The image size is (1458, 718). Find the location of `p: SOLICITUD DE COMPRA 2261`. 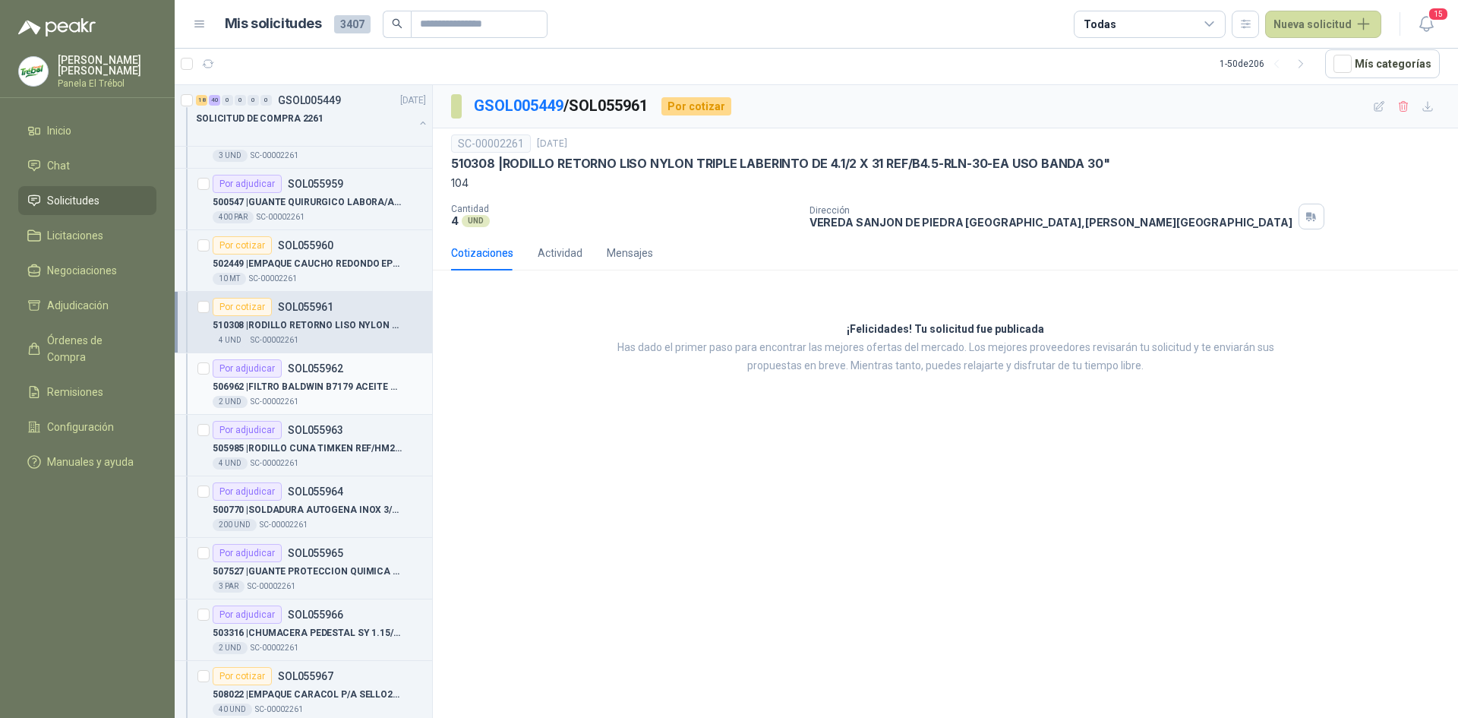

p: SOLICITUD DE COMPRA 2261 is located at coordinates (260, 118).